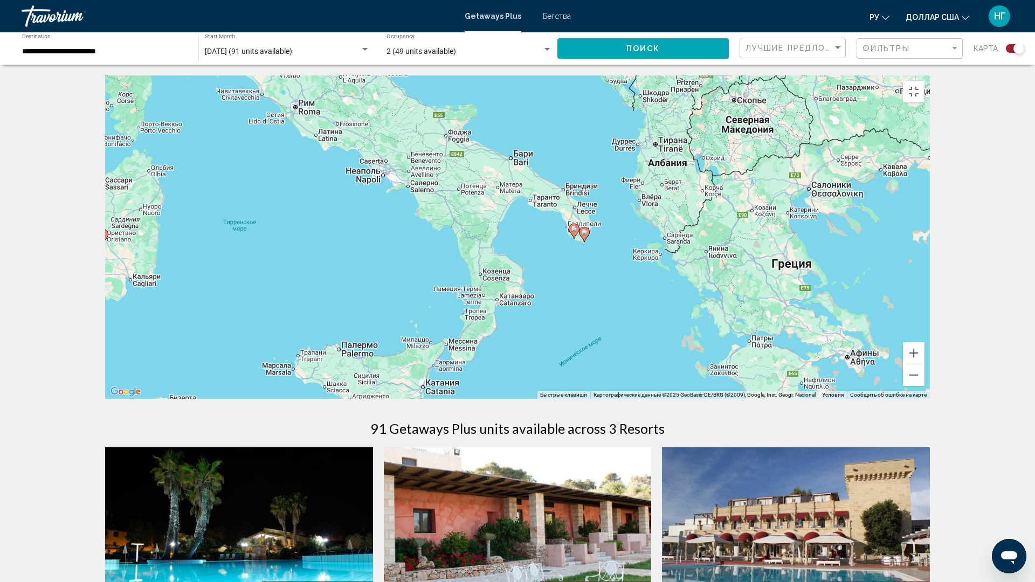 The height and width of the screenshot is (582, 1035). What do you see at coordinates (493, 16) in the screenshot?
I see `font: Getaways Plus` at bounding box center [493, 16].